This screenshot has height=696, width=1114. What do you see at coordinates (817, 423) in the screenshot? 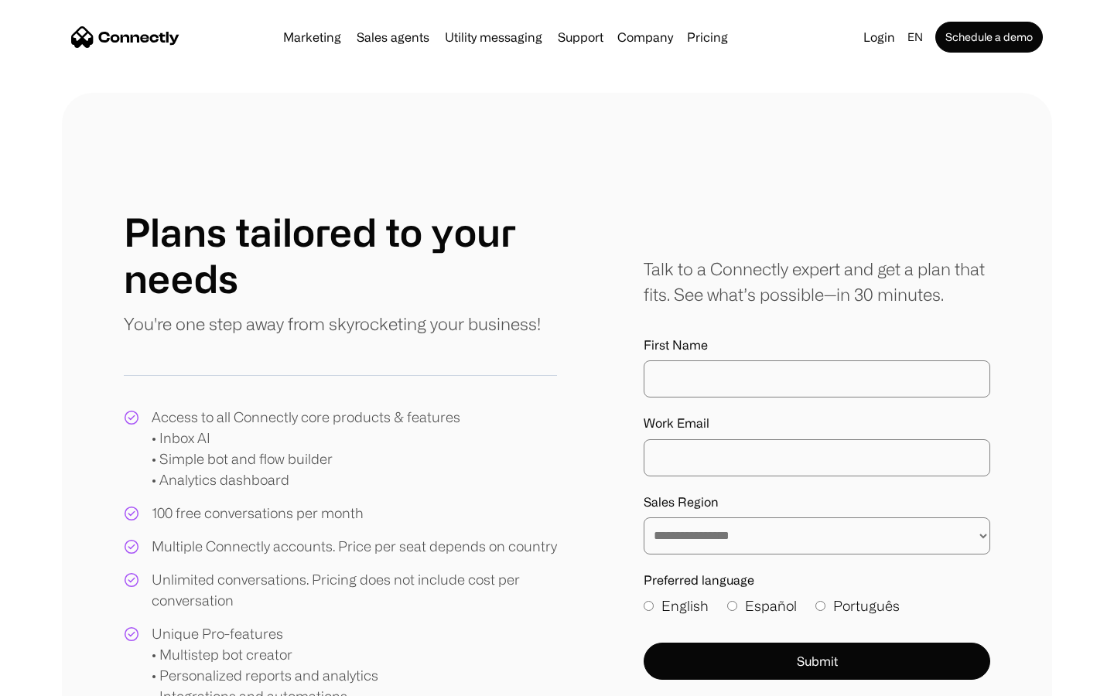
I see `label: Work Email` at bounding box center [817, 423].